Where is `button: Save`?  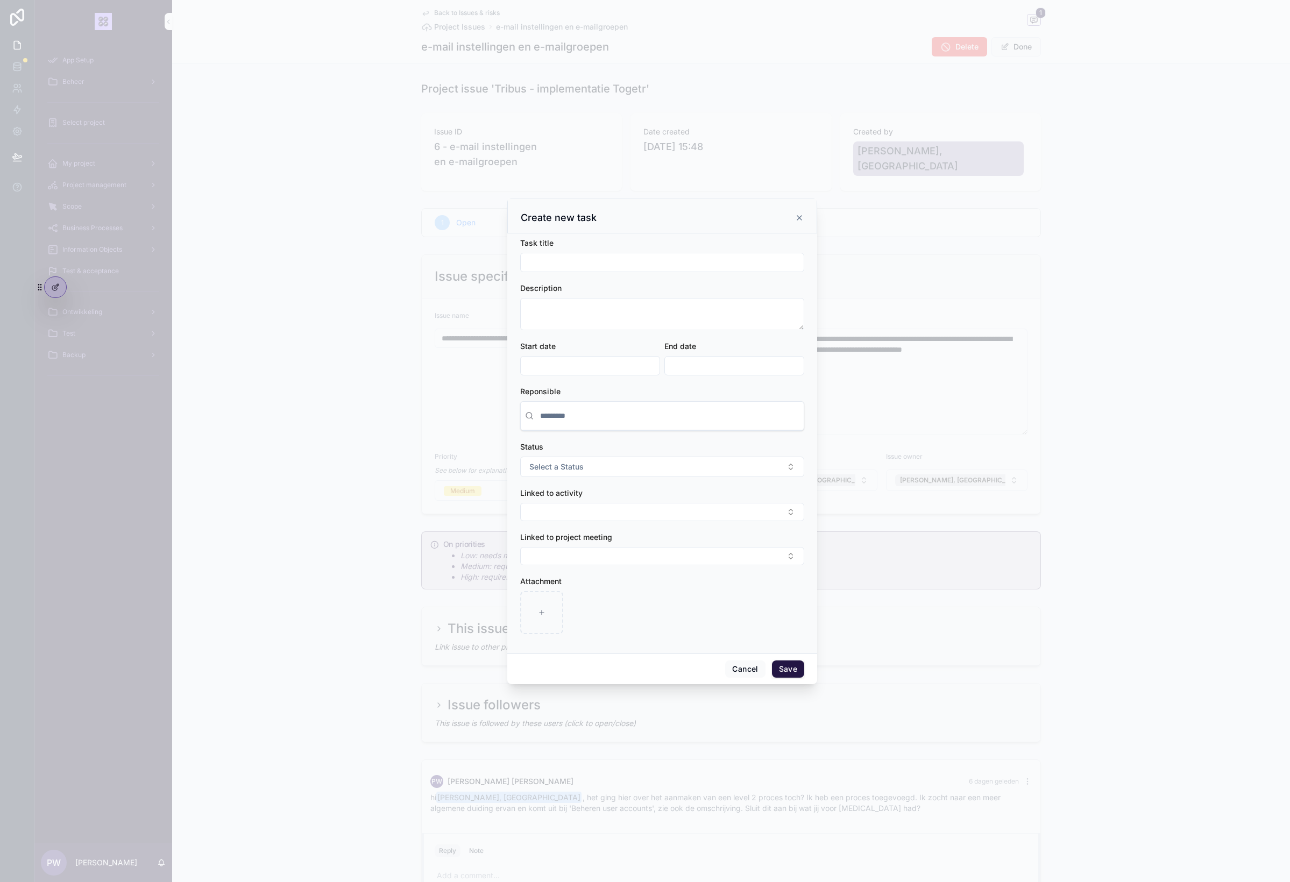
button: Save is located at coordinates (788, 669).